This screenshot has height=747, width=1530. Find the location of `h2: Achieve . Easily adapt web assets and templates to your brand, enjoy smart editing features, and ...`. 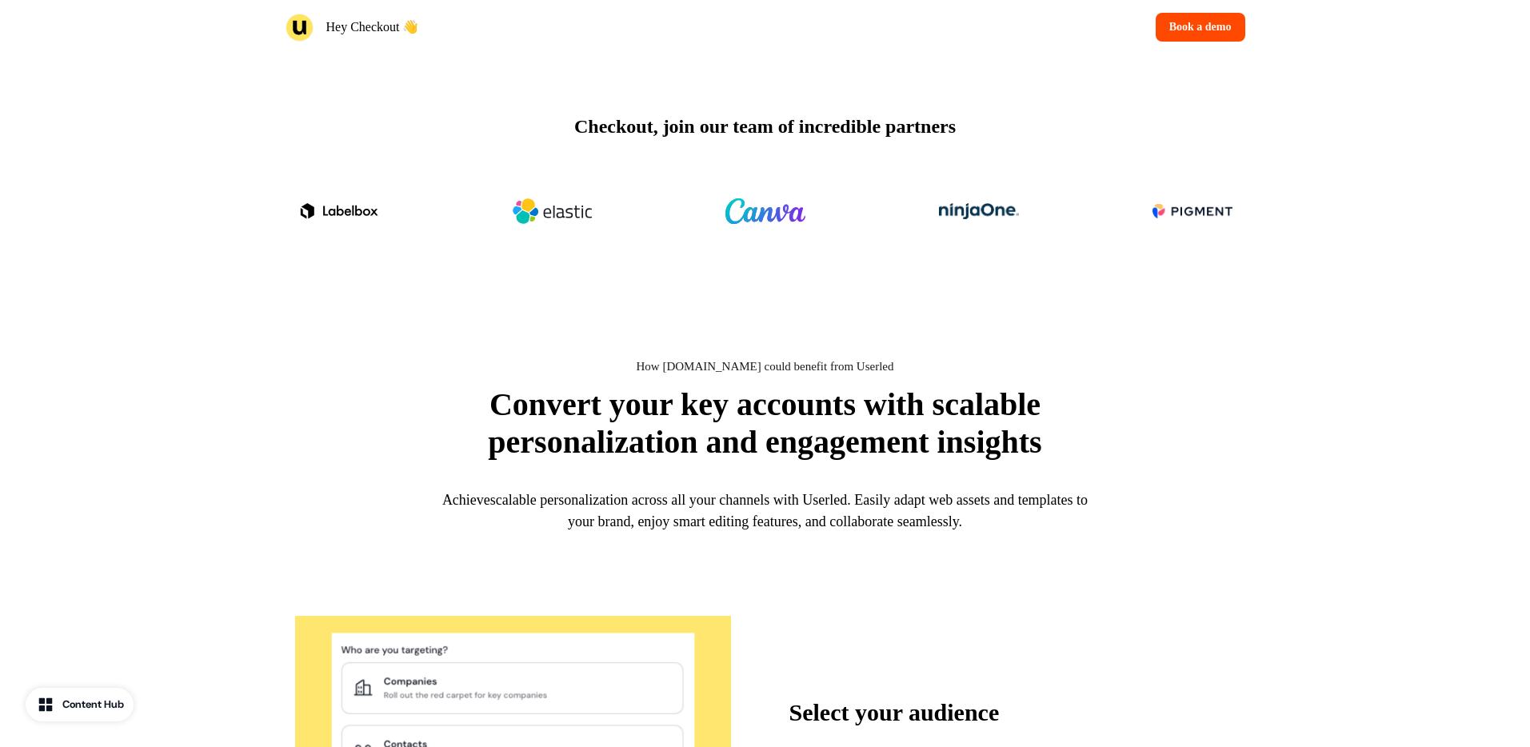

h2: Achieve . Easily adapt web assets and templates to your brand, enjoy smart editing features, and ... is located at coordinates (765, 511).